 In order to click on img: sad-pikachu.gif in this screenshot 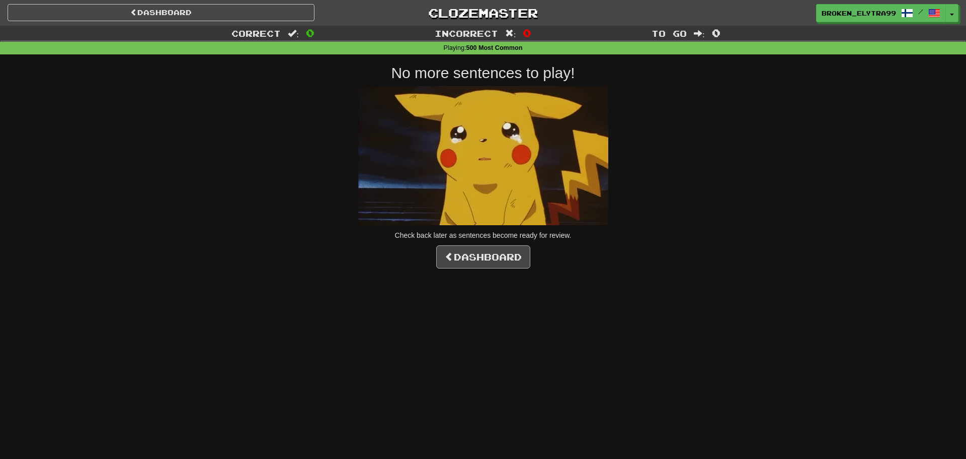, I will do `click(483, 156)`.